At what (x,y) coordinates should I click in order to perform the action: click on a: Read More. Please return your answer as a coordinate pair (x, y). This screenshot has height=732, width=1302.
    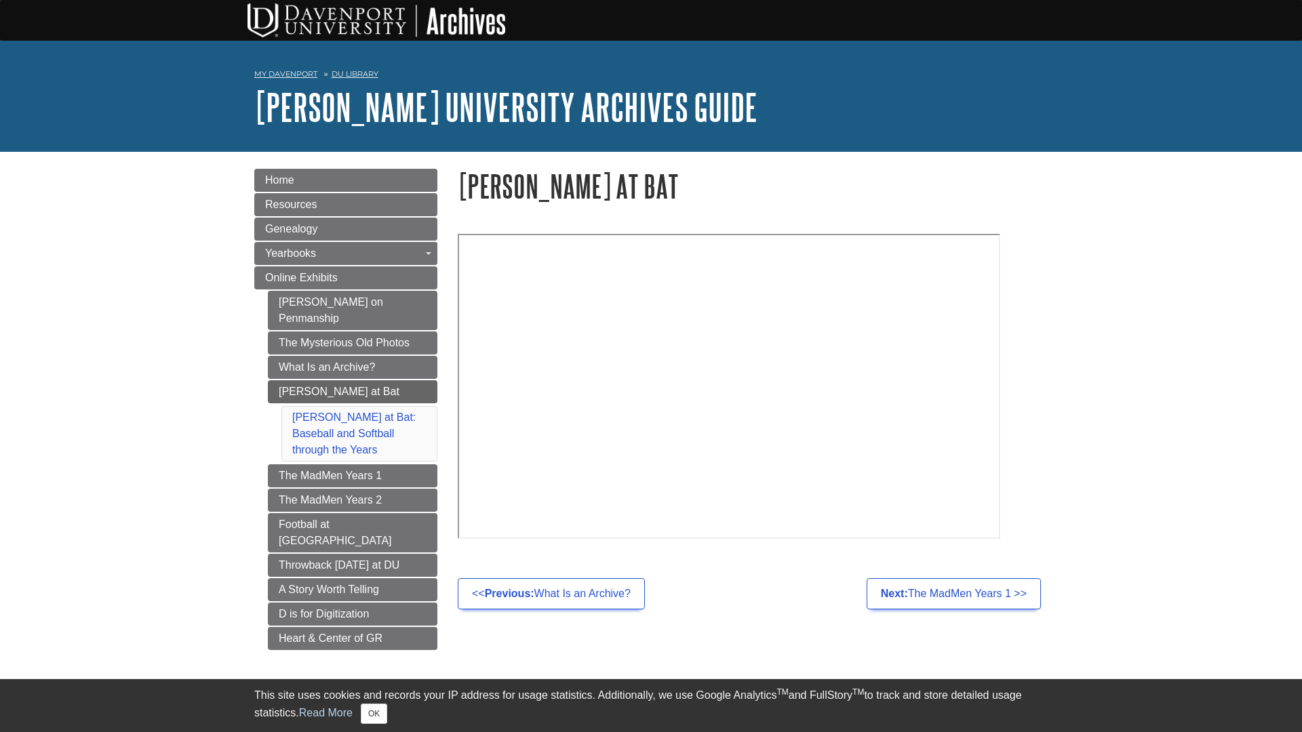
    Looking at the image, I should click on (326, 713).